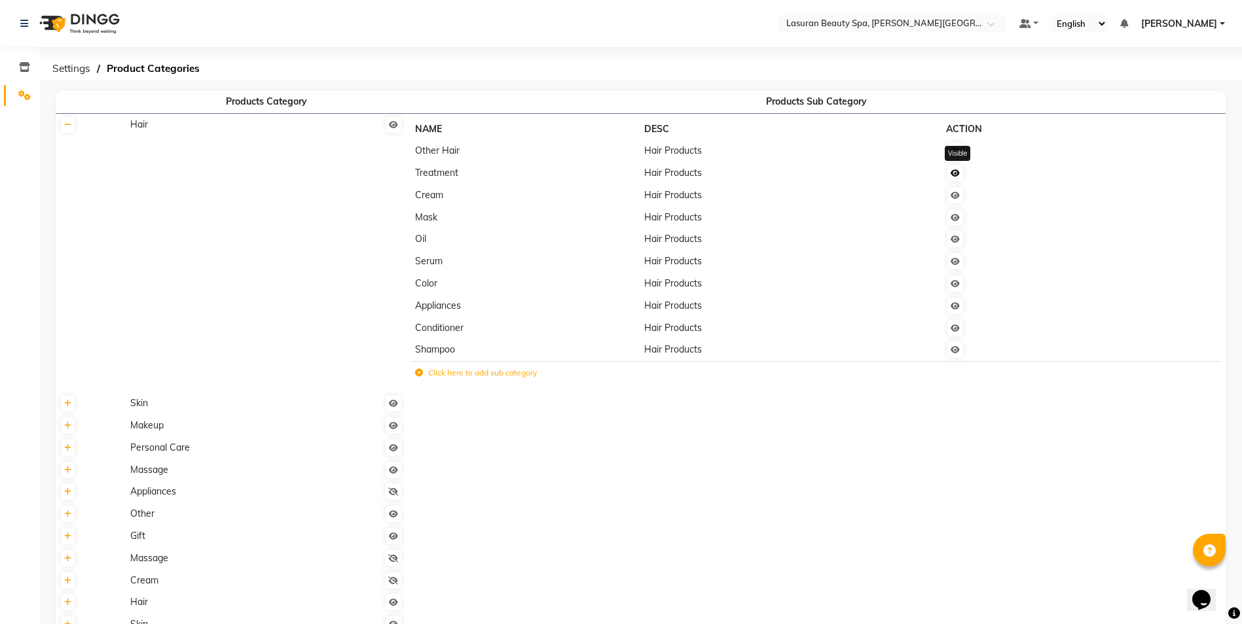 This screenshot has width=1242, height=624. Describe the element at coordinates (476, 373) in the screenshot. I see `label: Click here to add sub category` at that location.